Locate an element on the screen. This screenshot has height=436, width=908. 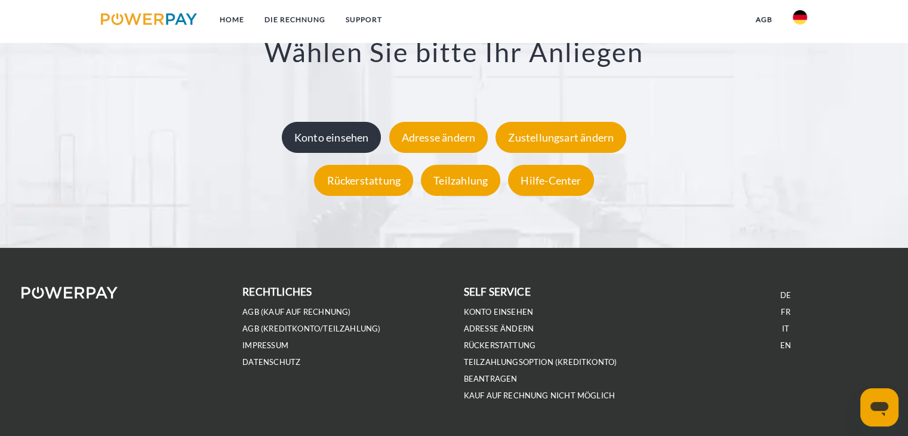
a: DATENSCHUTZ is located at coordinates (271, 362).